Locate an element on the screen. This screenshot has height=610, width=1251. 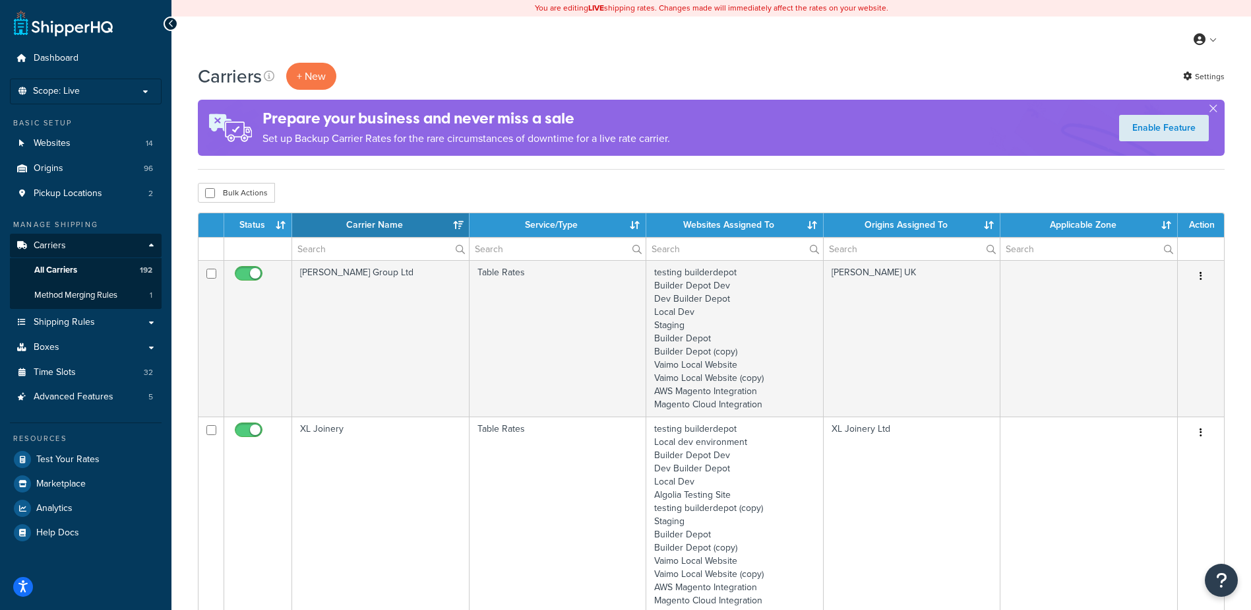
a: Settings is located at coordinates (1204, 77).